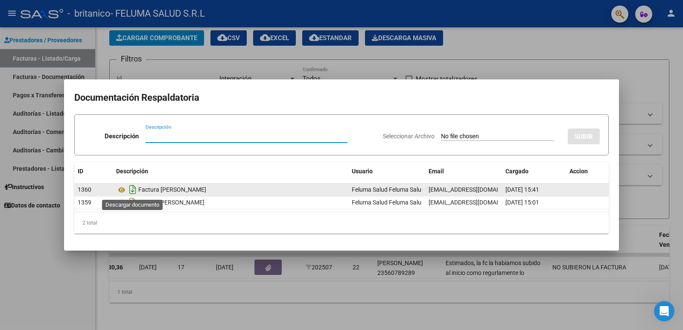 The width and height of the screenshot is (683, 330). What do you see at coordinates (578, 171) in the screenshot?
I see `span: Accion` at bounding box center [578, 171].